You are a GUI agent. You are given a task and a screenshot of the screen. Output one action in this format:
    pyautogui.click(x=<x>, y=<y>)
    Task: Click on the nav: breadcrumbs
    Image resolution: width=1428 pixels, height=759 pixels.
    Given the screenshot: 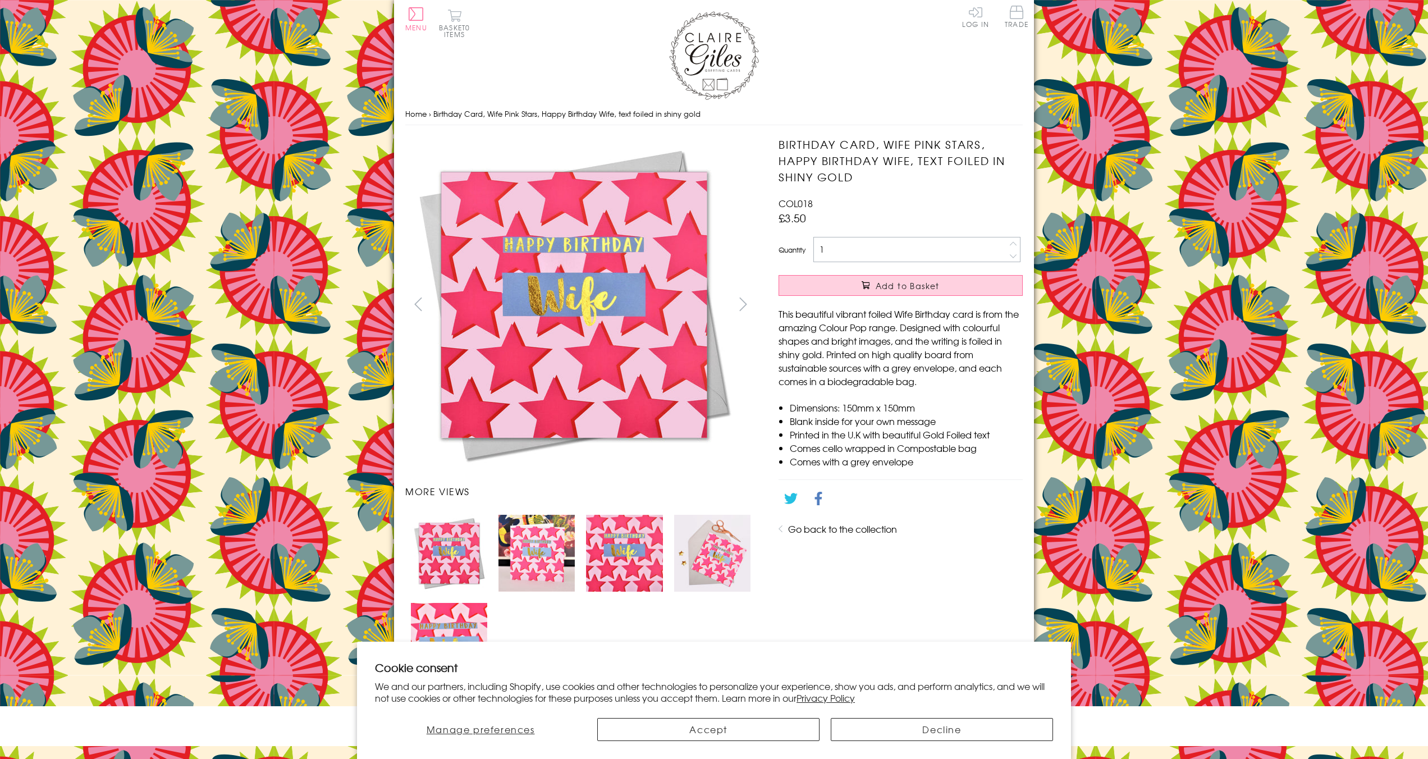 What is the action you would take?
    pyautogui.click(x=714, y=114)
    